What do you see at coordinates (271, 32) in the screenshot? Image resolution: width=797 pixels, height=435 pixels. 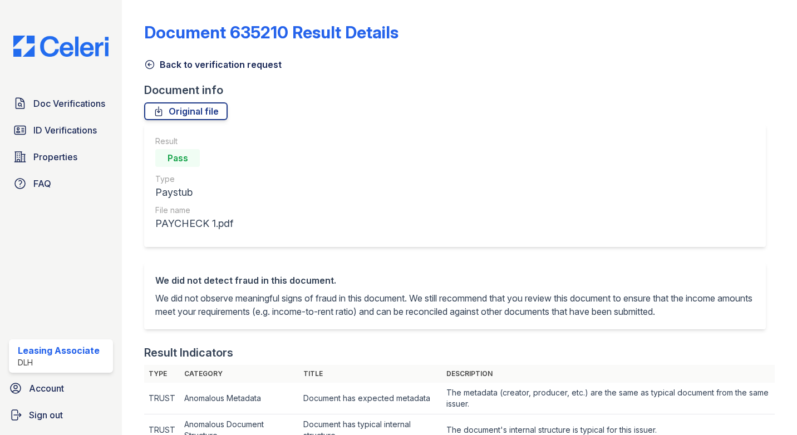 I see `a: Document 635210 Result Details` at bounding box center [271, 32].